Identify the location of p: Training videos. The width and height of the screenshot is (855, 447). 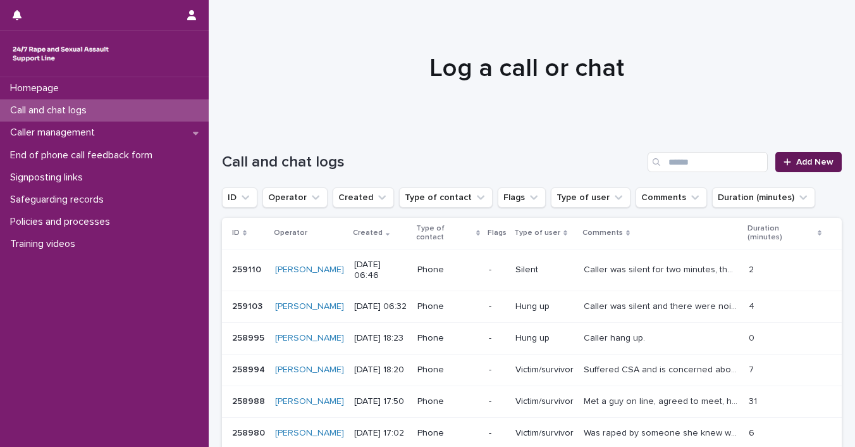
(45, 244).